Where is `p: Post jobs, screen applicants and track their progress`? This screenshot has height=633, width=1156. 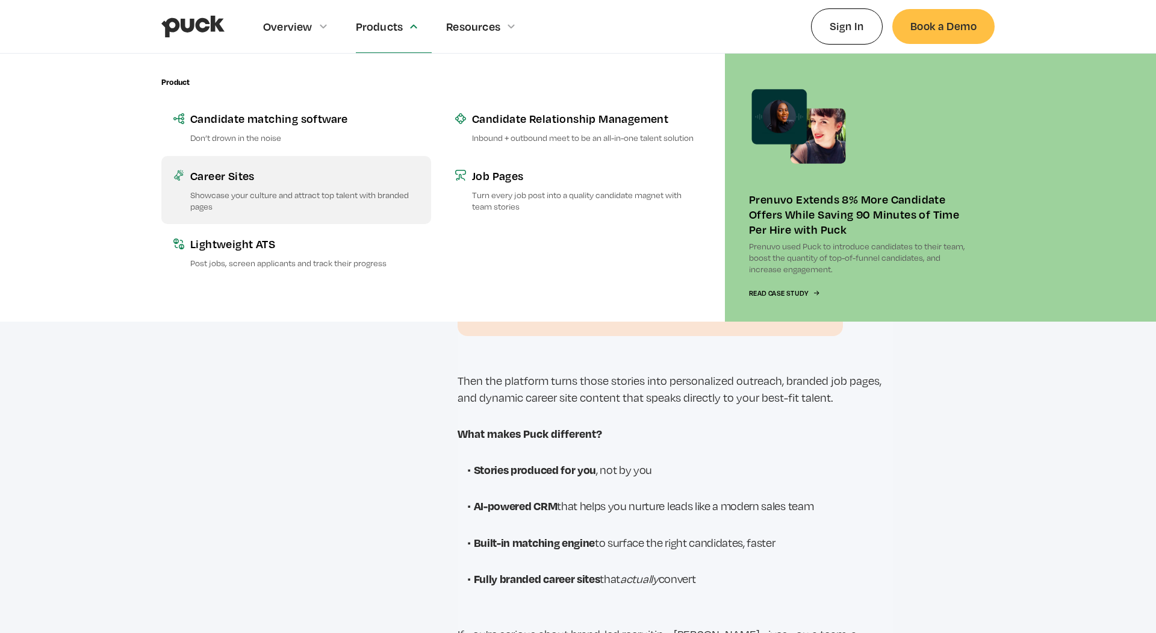 p: Post jobs, screen applicants and track their progress is located at coordinates (305, 263).